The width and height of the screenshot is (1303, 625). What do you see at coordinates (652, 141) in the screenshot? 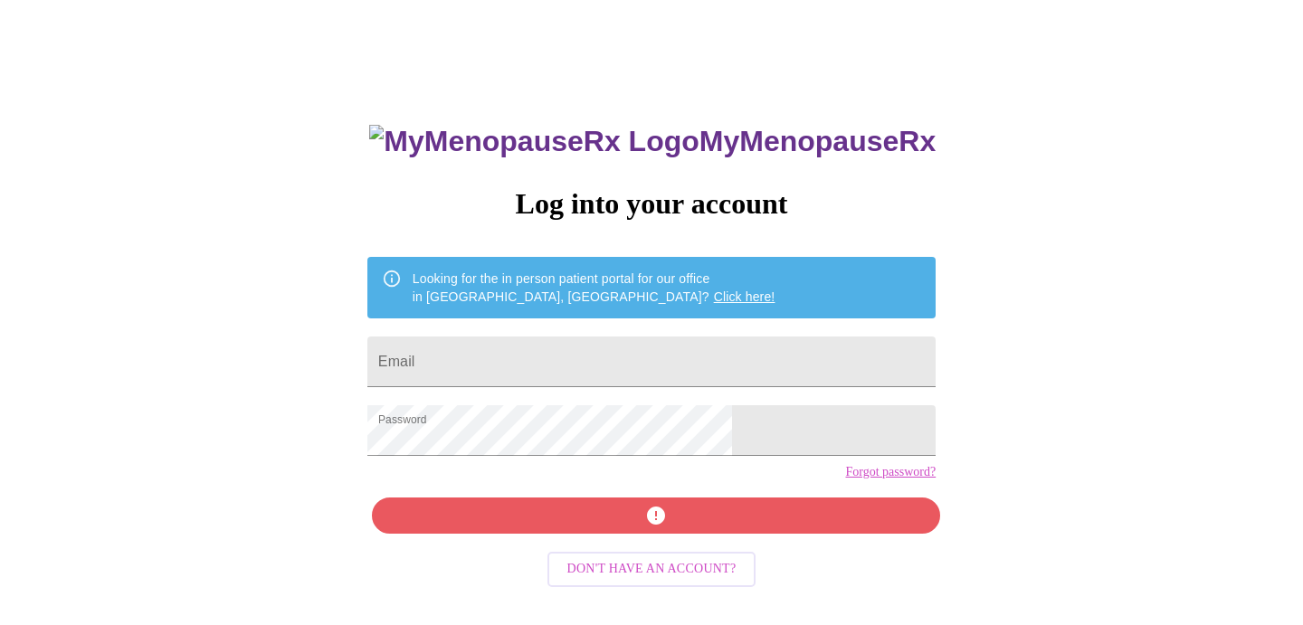
I see `h3: MyMenopauseRx` at bounding box center [652, 141].